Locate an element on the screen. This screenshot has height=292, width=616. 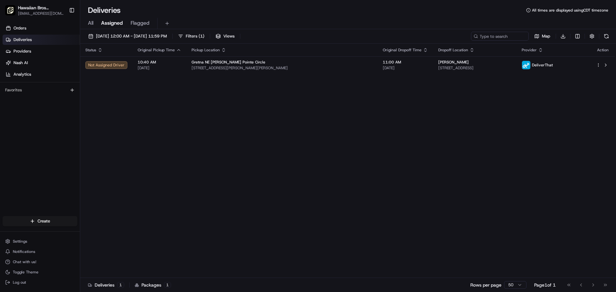
span: Orders is located at coordinates (20, 28).